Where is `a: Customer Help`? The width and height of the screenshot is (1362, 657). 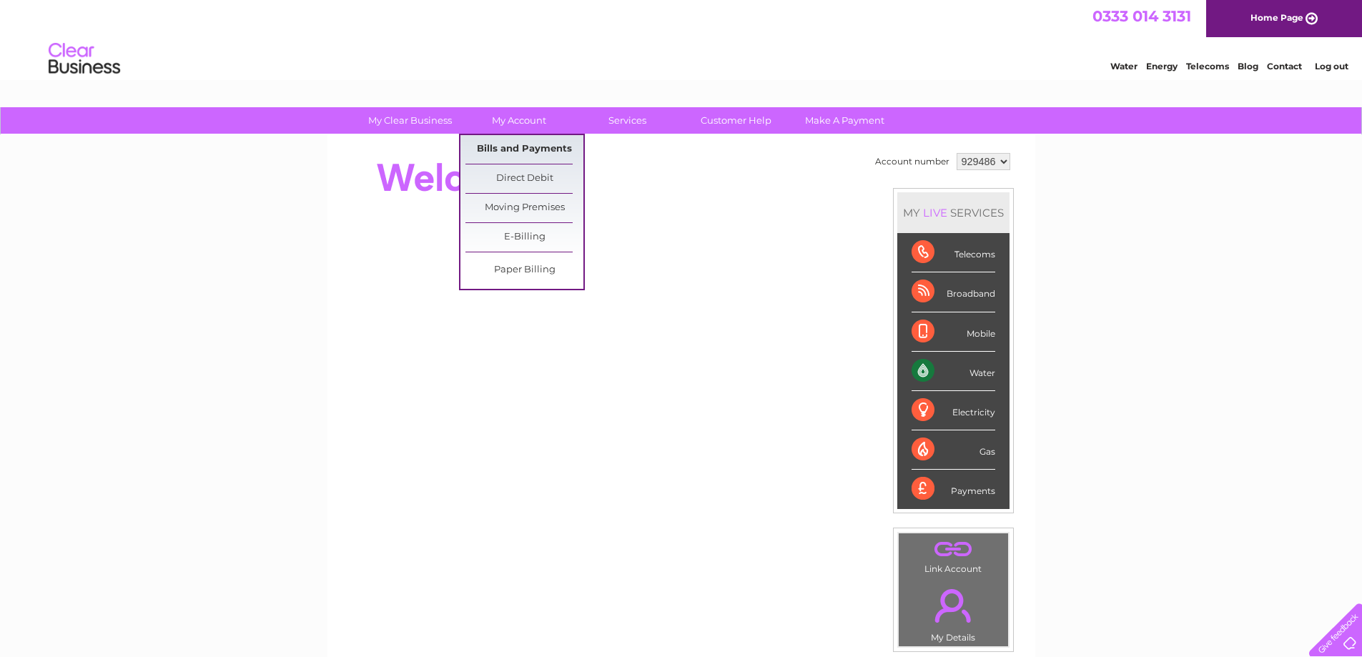
a: Customer Help is located at coordinates (736, 120).